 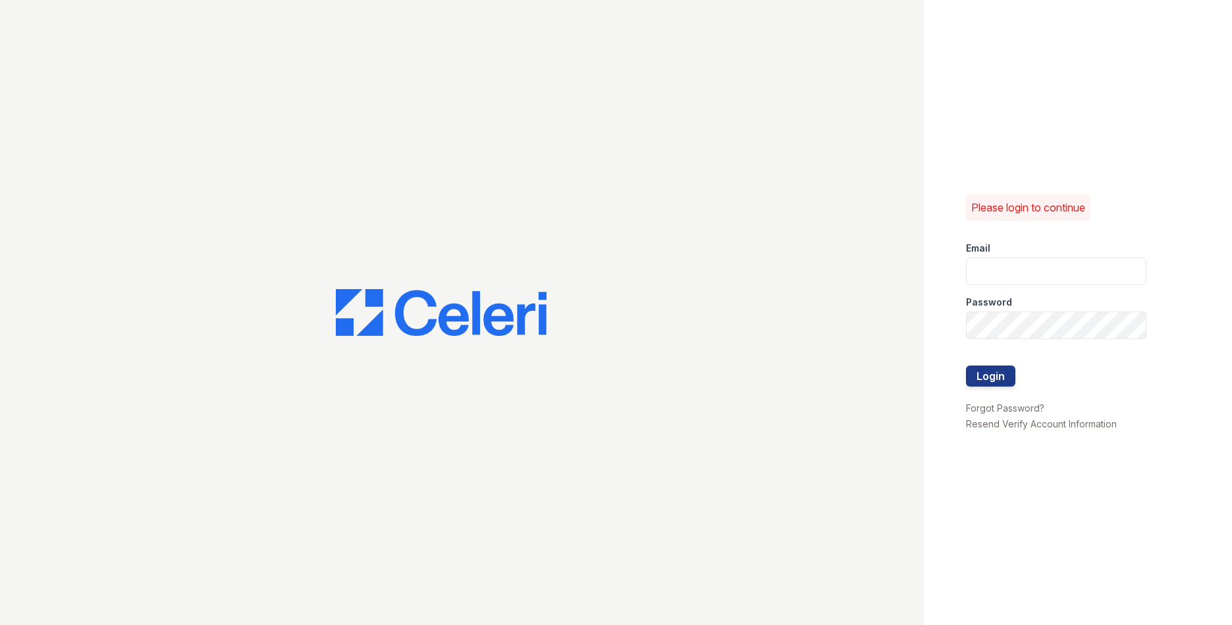 I want to click on label: Email, so click(x=978, y=248).